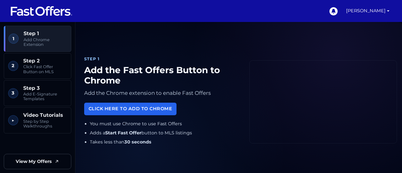 This screenshot has width=402, height=173. Describe the element at coordinates (13, 93) in the screenshot. I see `span: 3` at that location.